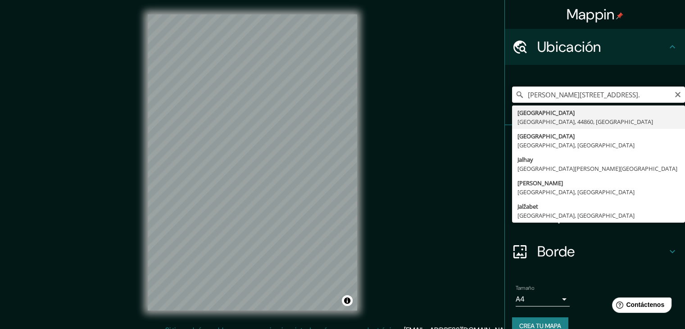  What do you see at coordinates (678, 94) in the screenshot?
I see `button: Claro` at bounding box center [678, 94].